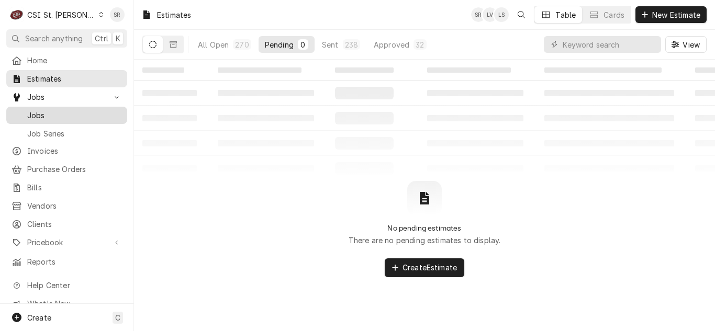 This screenshot has height=331, width=715. What do you see at coordinates (521, 15) in the screenshot?
I see `button: Open search` at bounding box center [521, 15].